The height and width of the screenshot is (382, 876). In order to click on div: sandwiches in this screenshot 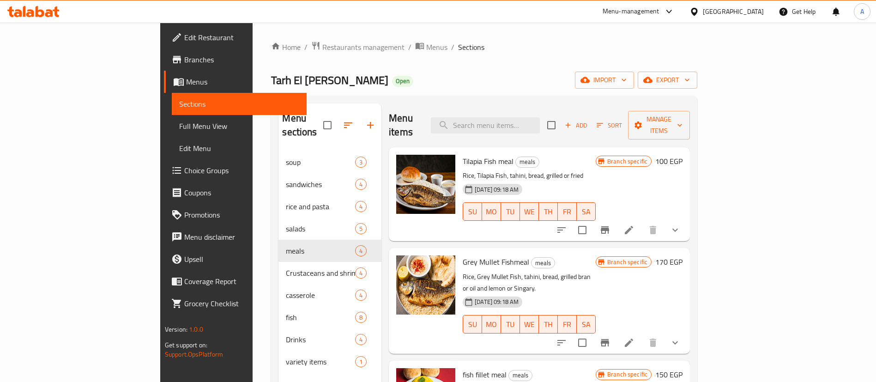, I will do `click(320, 184)`.